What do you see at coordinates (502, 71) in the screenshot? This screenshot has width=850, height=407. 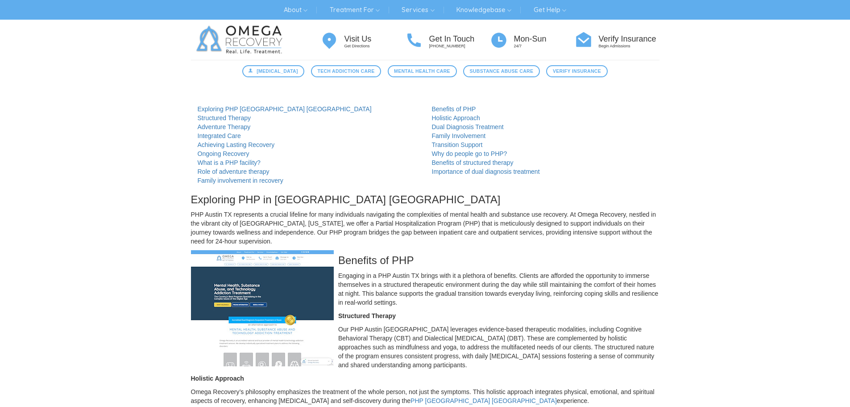 I see `a: Substance Abuse Care` at bounding box center [502, 71].